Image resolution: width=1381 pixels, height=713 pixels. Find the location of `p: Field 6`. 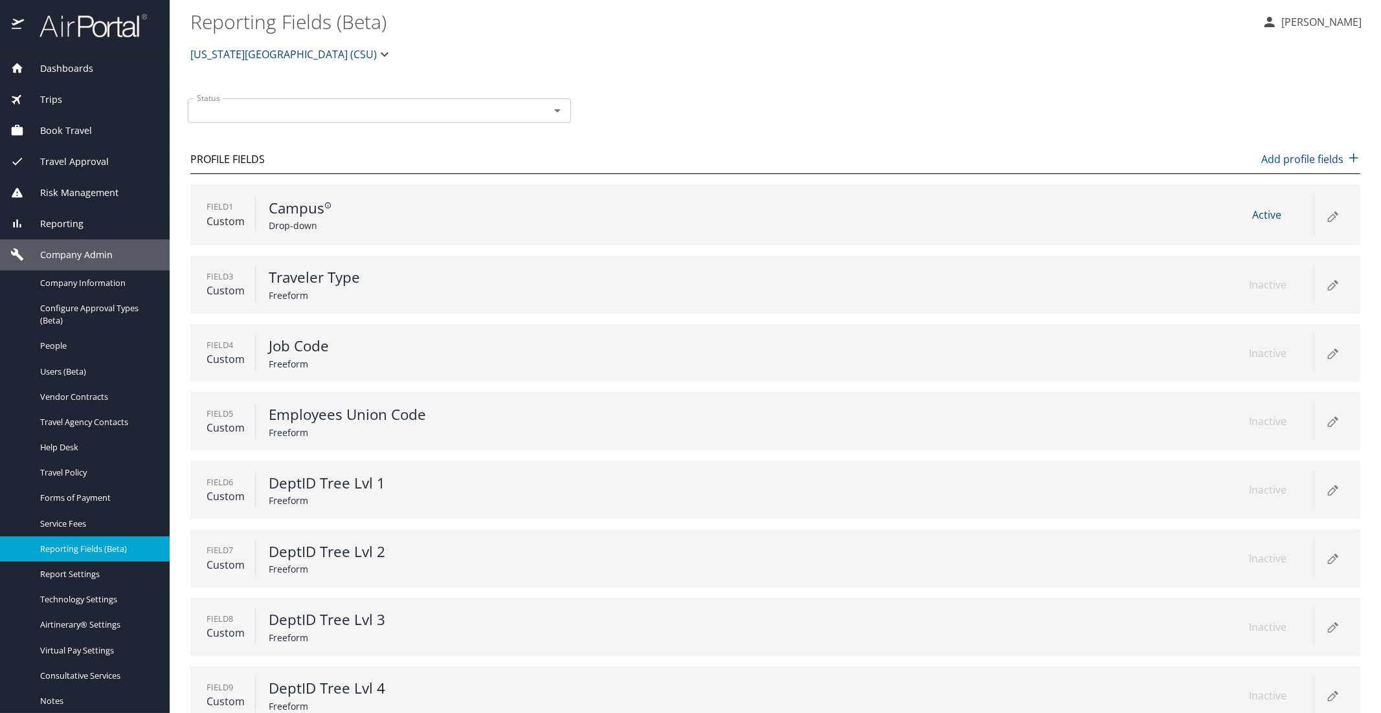

p: Field 6 is located at coordinates (225, 482).